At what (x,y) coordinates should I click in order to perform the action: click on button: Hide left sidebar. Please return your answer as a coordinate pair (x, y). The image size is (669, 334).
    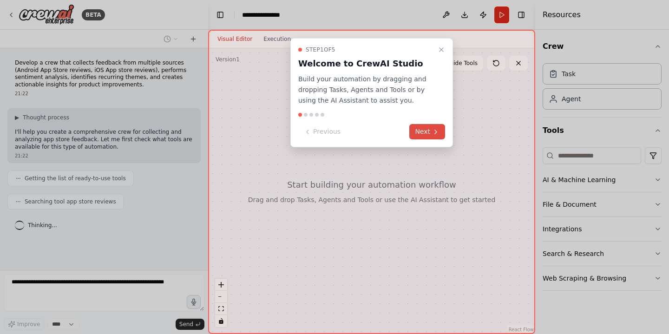
    Looking at the image, I should click on (220, 15).